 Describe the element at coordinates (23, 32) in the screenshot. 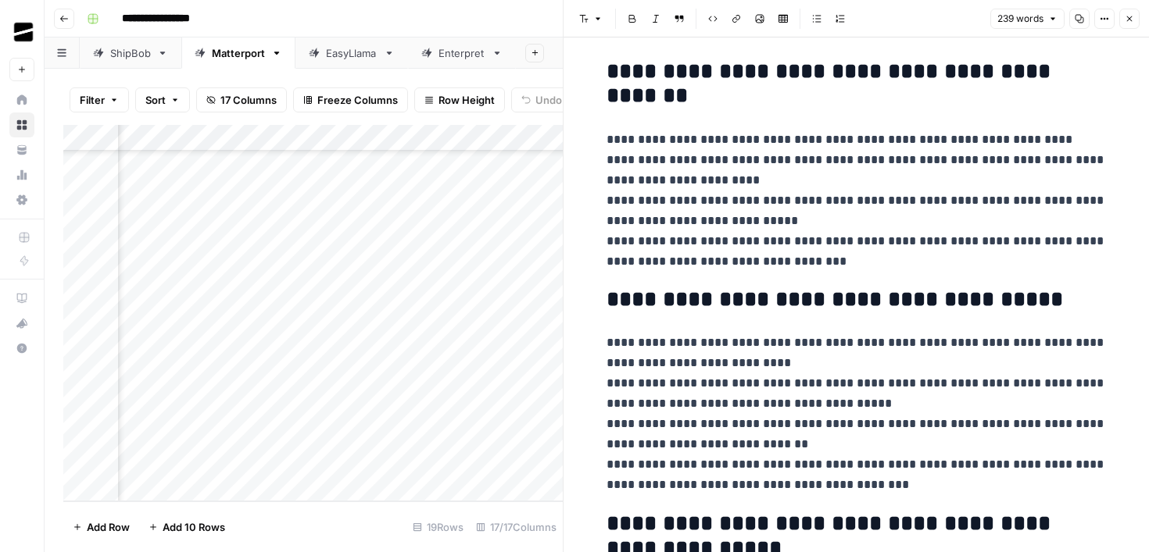

I see `img: OGM Logo` at that location.